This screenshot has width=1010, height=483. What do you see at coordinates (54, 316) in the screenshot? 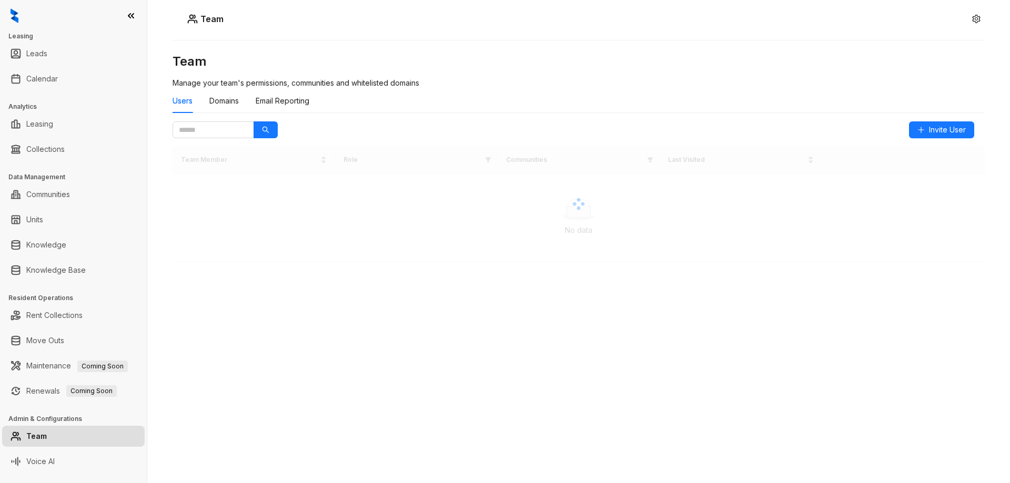
I see `a: Rent Collections` at bounding box center [54, 316].